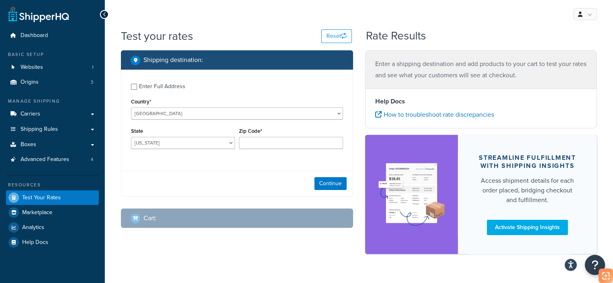 The height and width of the screenshot is (283, 613). What do you see at coordinates (52, 67) in the screenshot?
I see `li: Websites` at bounding box center [52, 67].